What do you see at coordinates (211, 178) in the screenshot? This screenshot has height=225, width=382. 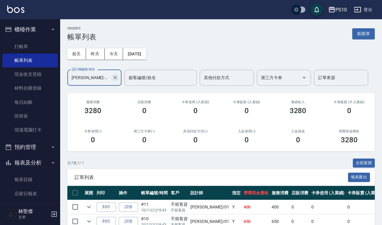 I see `span: 訂單列表` at bounding box center [211, 178].